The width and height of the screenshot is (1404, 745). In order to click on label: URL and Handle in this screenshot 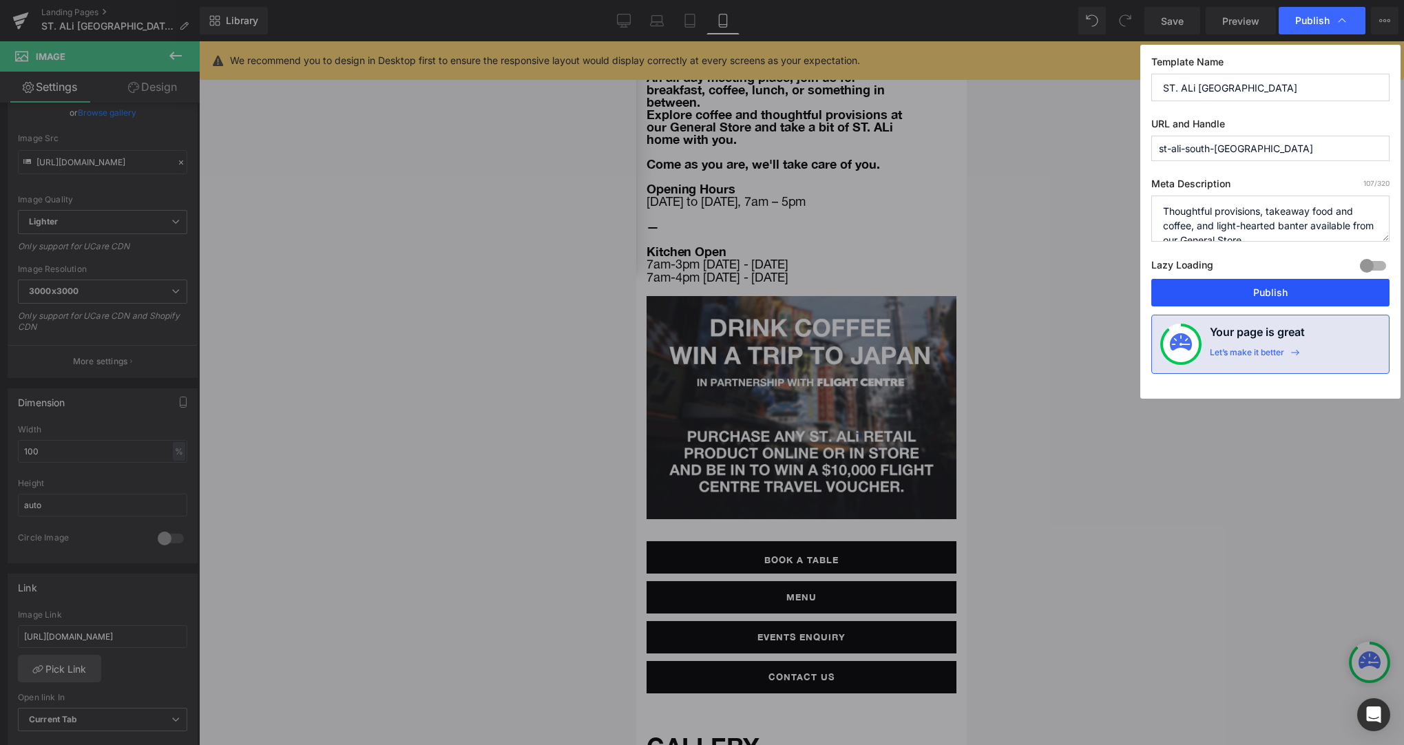, I will do `click(1270, 127)`.